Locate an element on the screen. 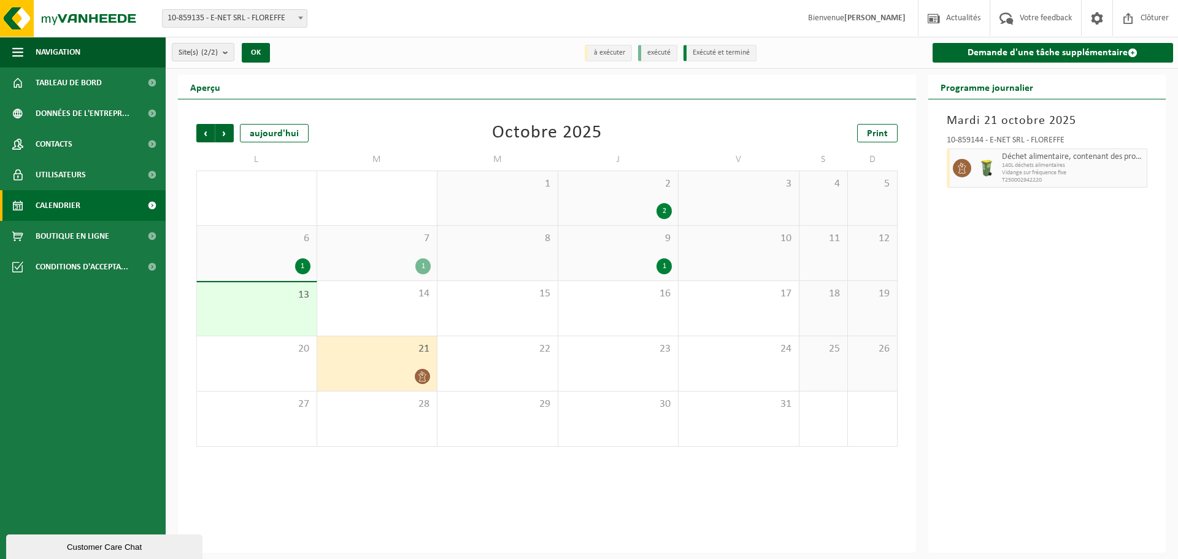  img: WB-0140-HPE-GN-50 is located at coordinates (987, 168).